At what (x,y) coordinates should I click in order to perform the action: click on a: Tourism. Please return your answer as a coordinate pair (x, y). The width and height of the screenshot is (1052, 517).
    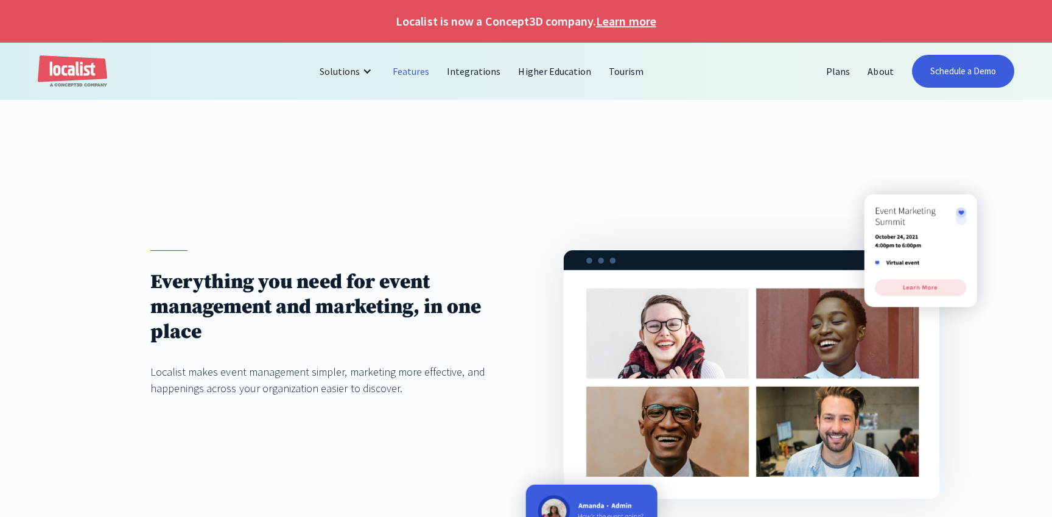
    Looking at the image, I should click on (626, 71).